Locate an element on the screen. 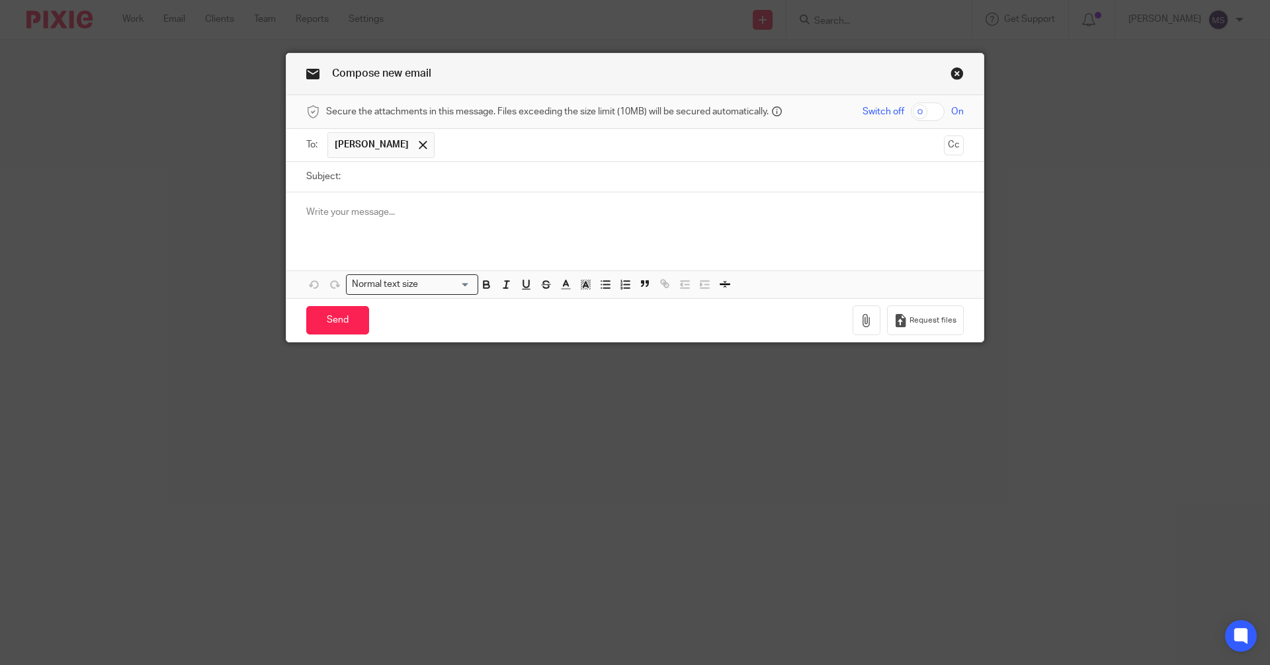 This screenshot has width=1270, height=665. a: Close this dialog window is located at coordinates (957, 75).